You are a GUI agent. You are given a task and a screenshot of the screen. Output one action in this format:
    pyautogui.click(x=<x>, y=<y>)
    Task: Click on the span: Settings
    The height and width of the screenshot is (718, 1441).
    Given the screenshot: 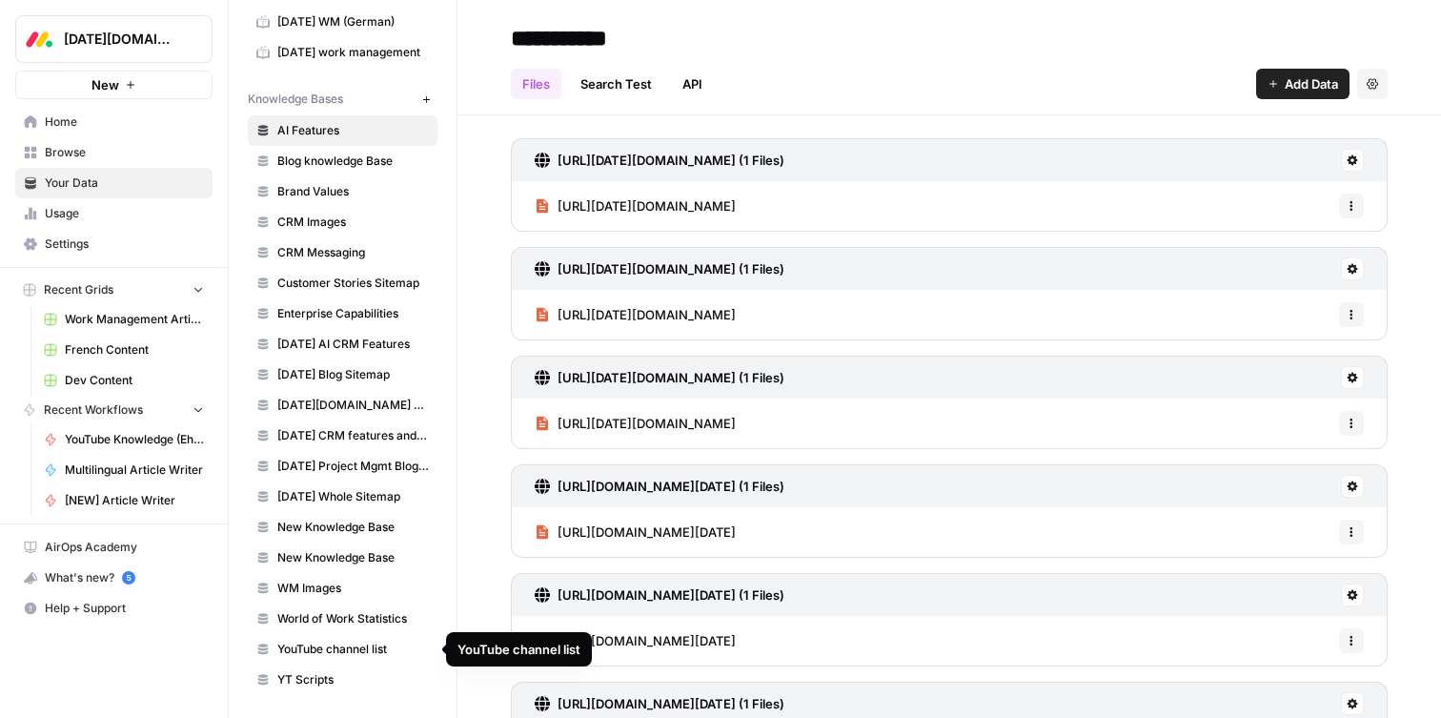 What is the action you would take?
    pyautogui.click(x=124, y=244)
    